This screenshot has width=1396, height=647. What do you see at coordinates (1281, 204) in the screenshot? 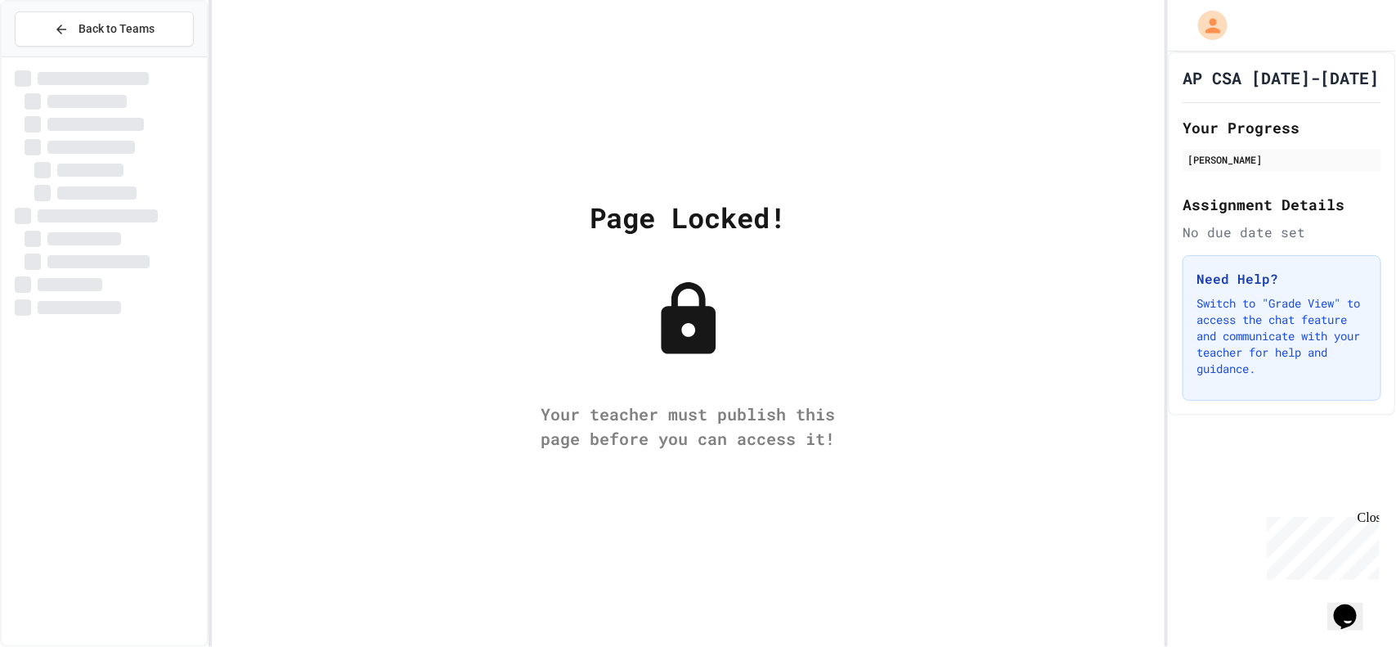
I see `h2: Assignment Details` at bounding box center [1281, 204].